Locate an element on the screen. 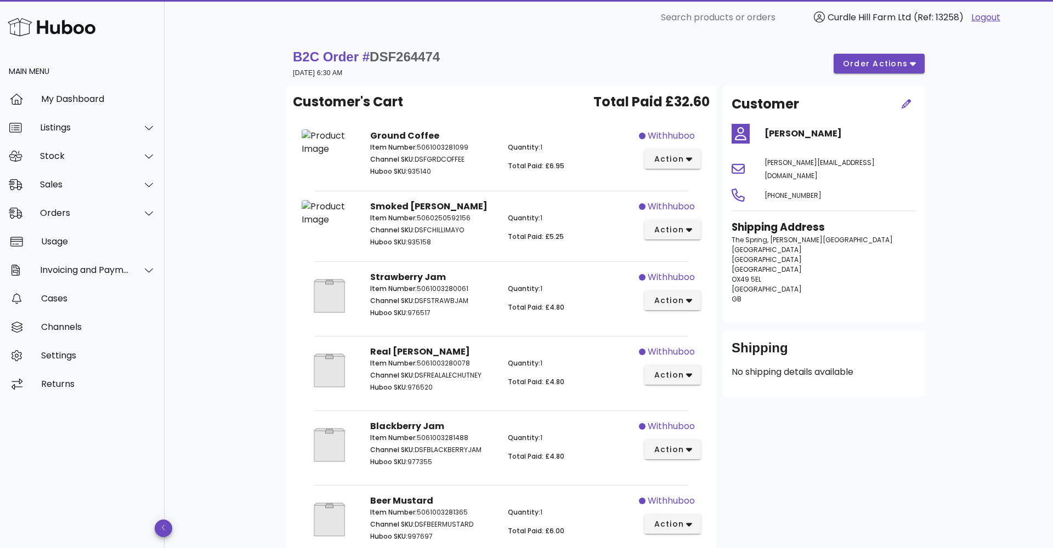 The image size is (1053, 548). p: DSFCHILLIMAYO is located at coordinates (432, 230).